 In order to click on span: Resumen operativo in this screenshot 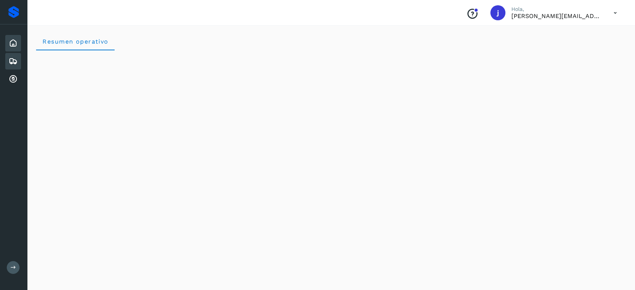, I will do `click(75, 41)`.